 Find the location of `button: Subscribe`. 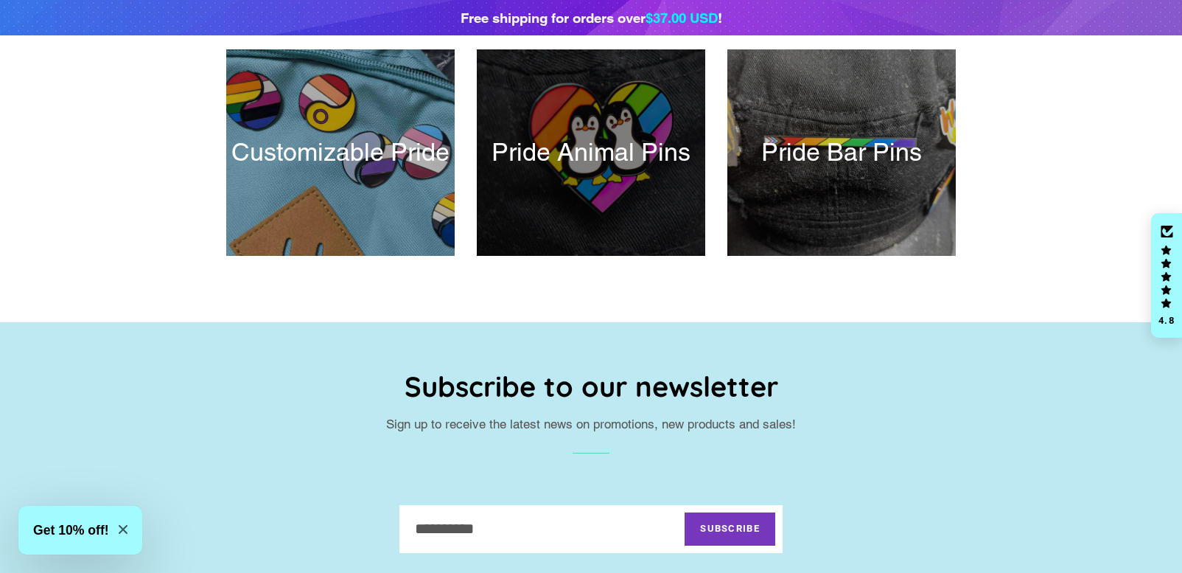

button: Subscribe is located at coordinates (729, 528).